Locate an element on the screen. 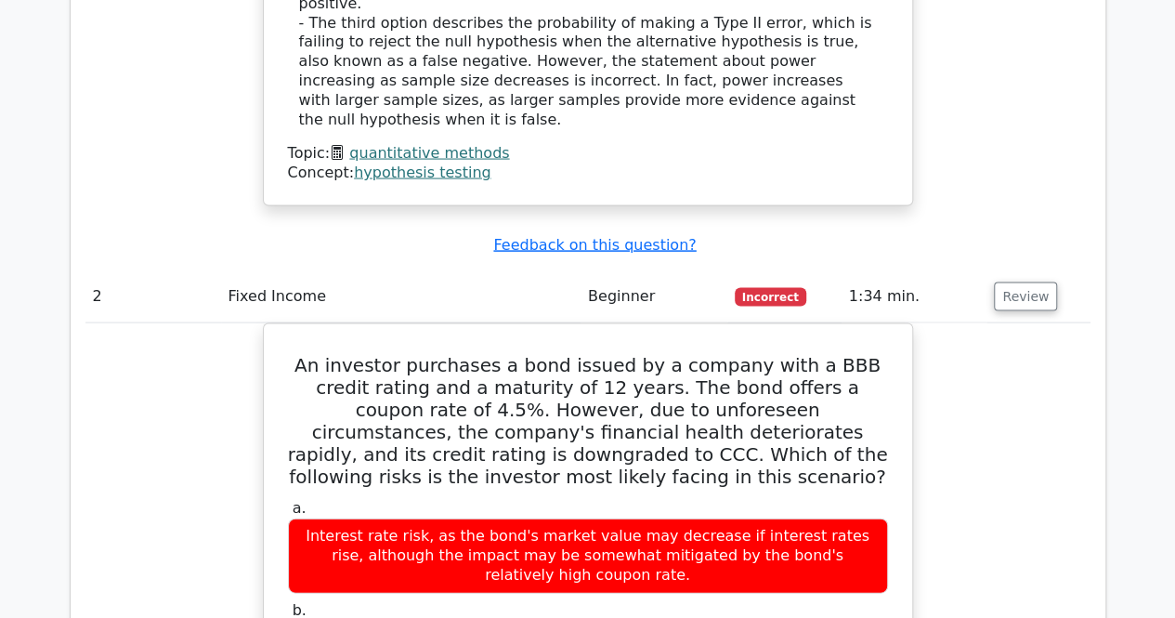 This screenshot has height=618, width=1175. td: 2 is located at coordinates (153, 296).